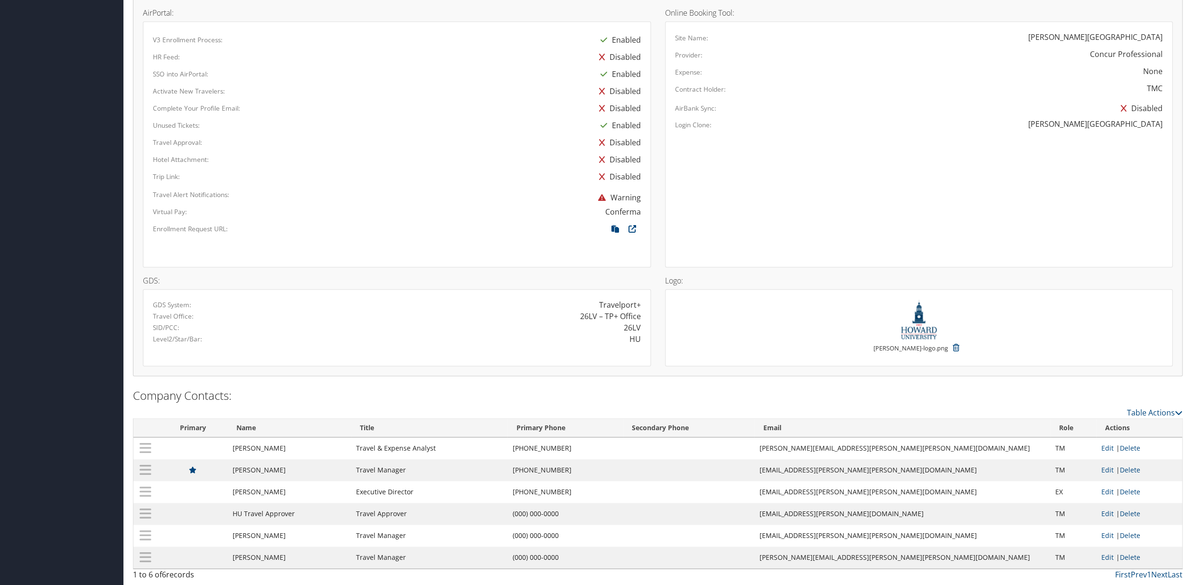  What do you see at coordinates (180, 74) in the screenshot?
I see `label: SSO into AirPortal:` at bounding box center [180, 74].